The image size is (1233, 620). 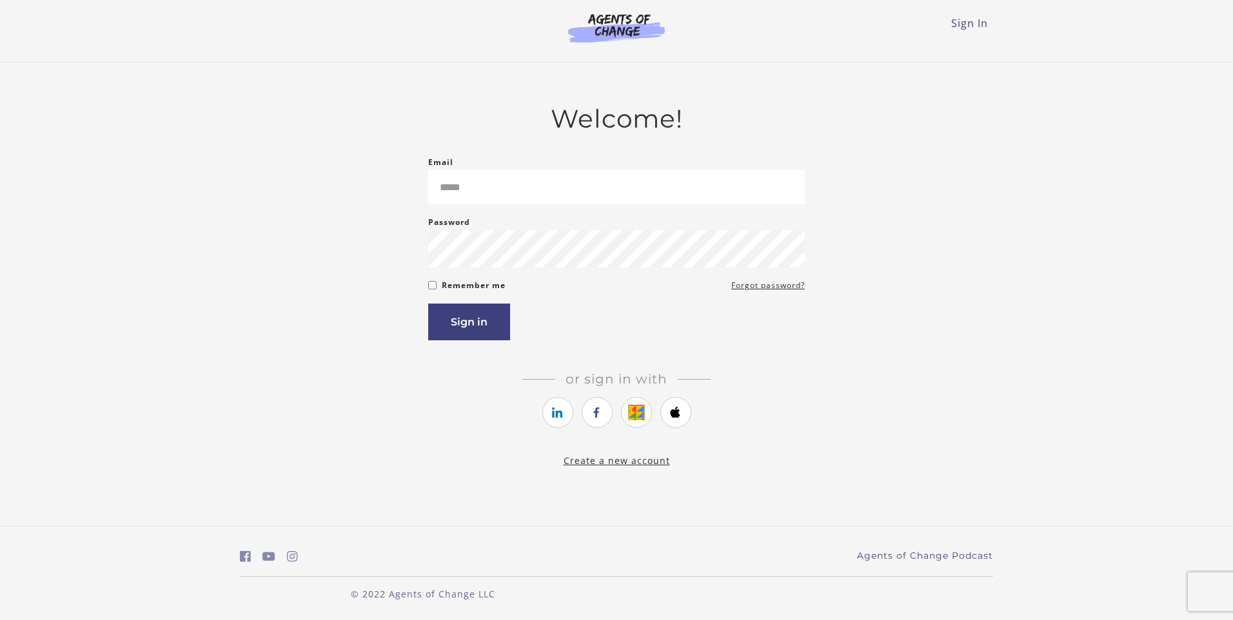 What do you see at coordinates (616, 379) in the screenshot?
I see `span: Or sign in with` at bounding box center [616, 379].